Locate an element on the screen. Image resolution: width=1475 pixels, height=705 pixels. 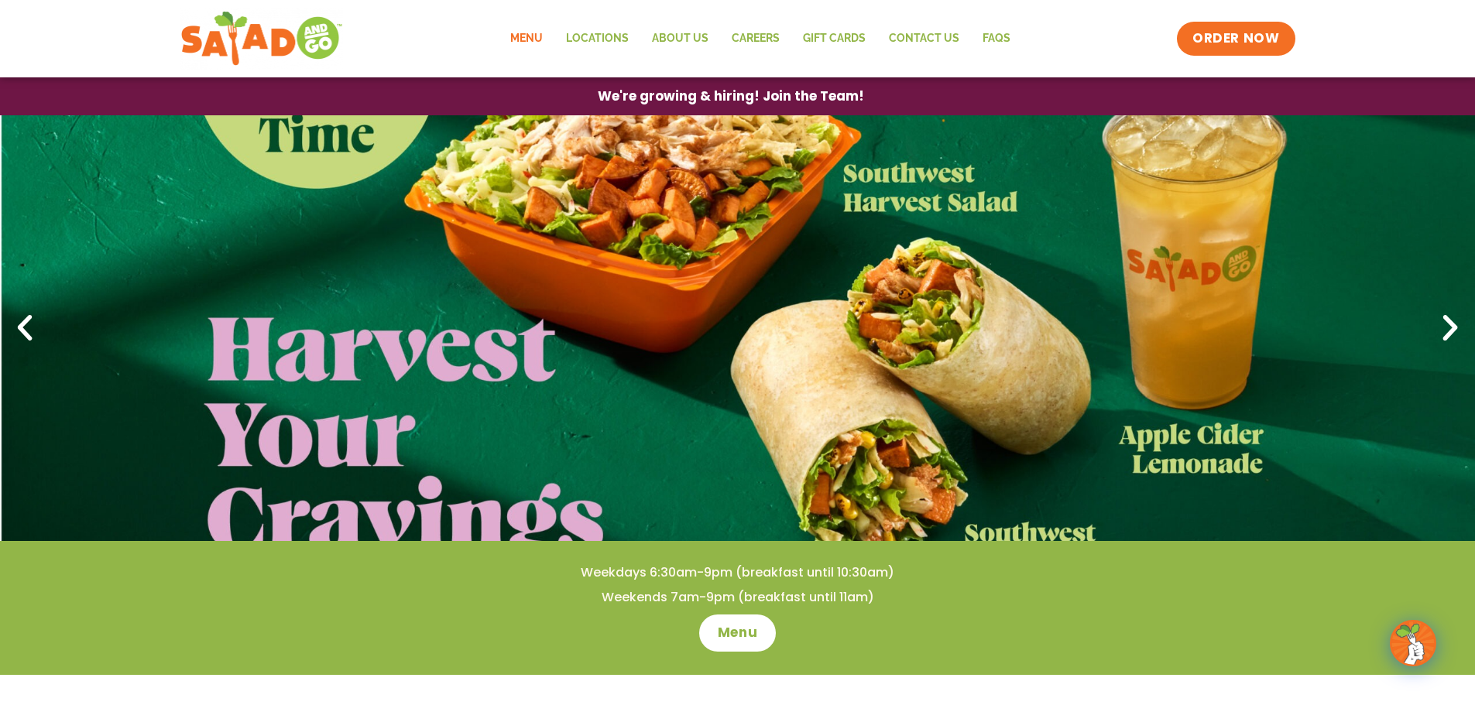
a: Careers is located at coordinates (756, 39).